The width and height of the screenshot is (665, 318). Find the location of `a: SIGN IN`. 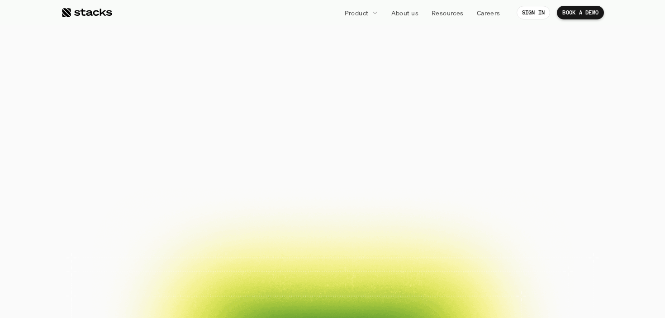

a: SIGN IN is located at coordinates (533, 13).